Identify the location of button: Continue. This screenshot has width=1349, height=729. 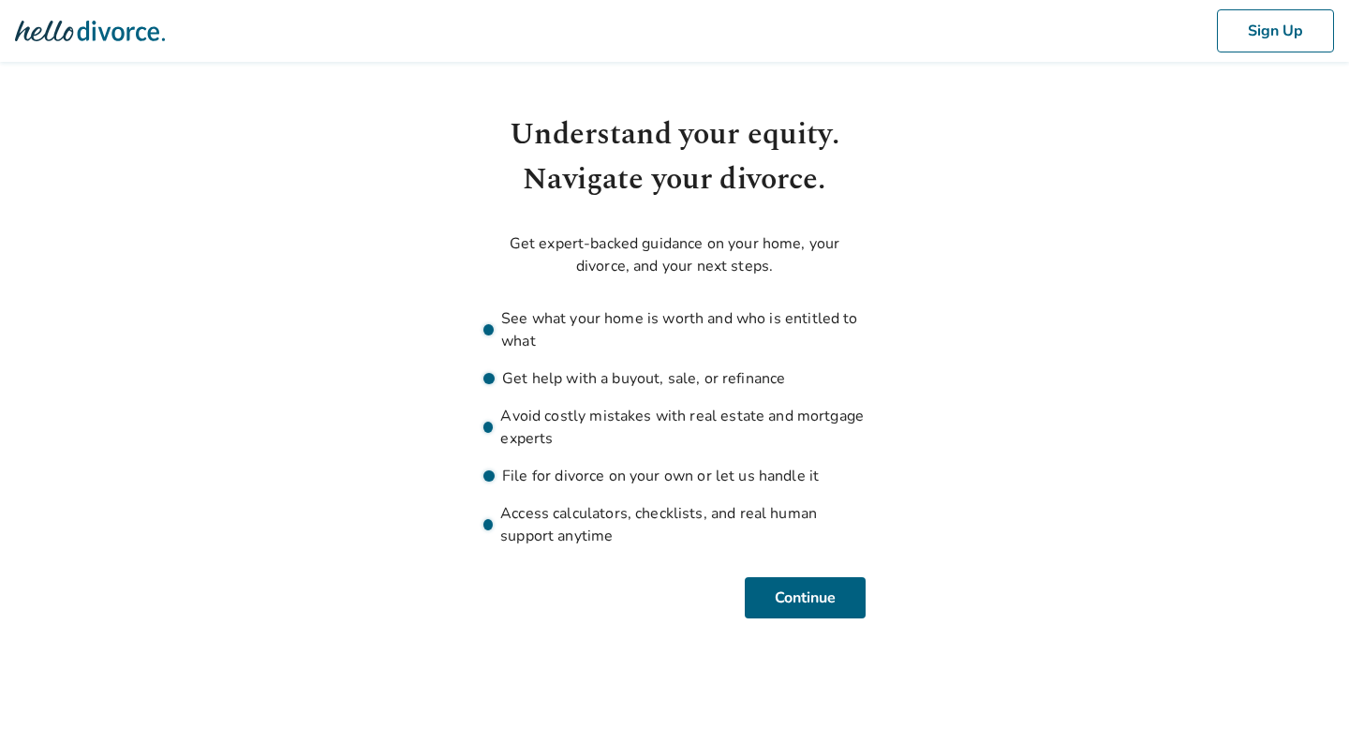
(805, 598).